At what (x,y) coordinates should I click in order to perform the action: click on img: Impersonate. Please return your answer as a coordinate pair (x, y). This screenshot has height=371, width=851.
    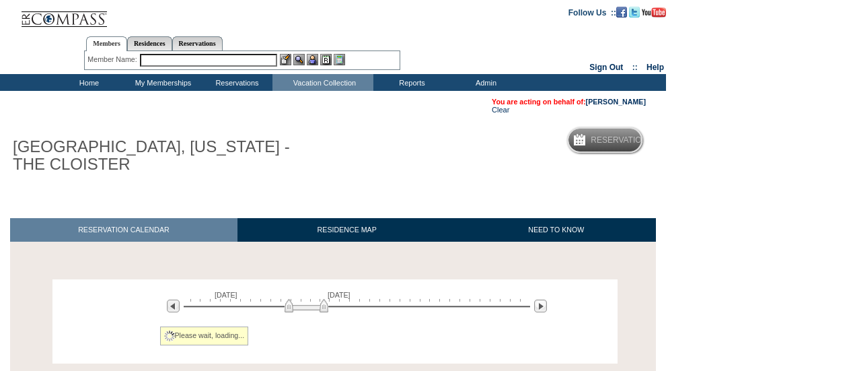
    Looking at the image, I should click on (312, 59).